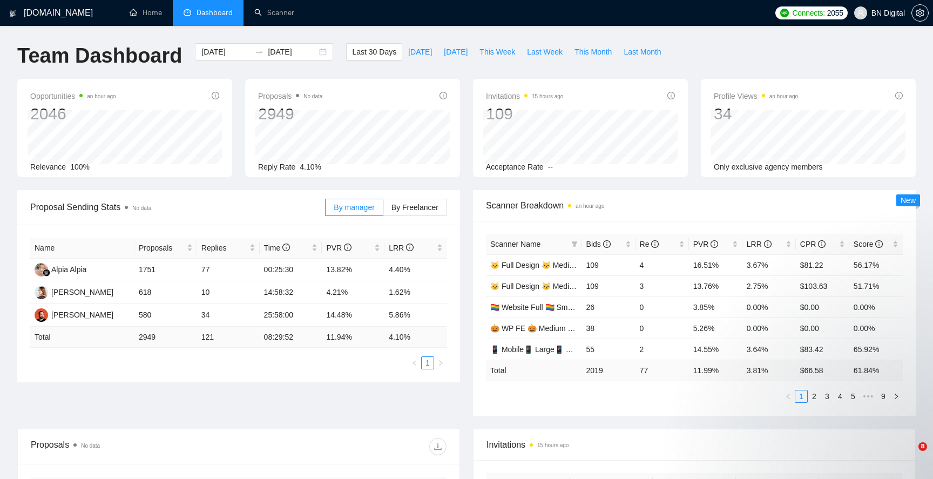 The image size is (933, 479). I want to click on td: 3.85%, so click(715, 307).